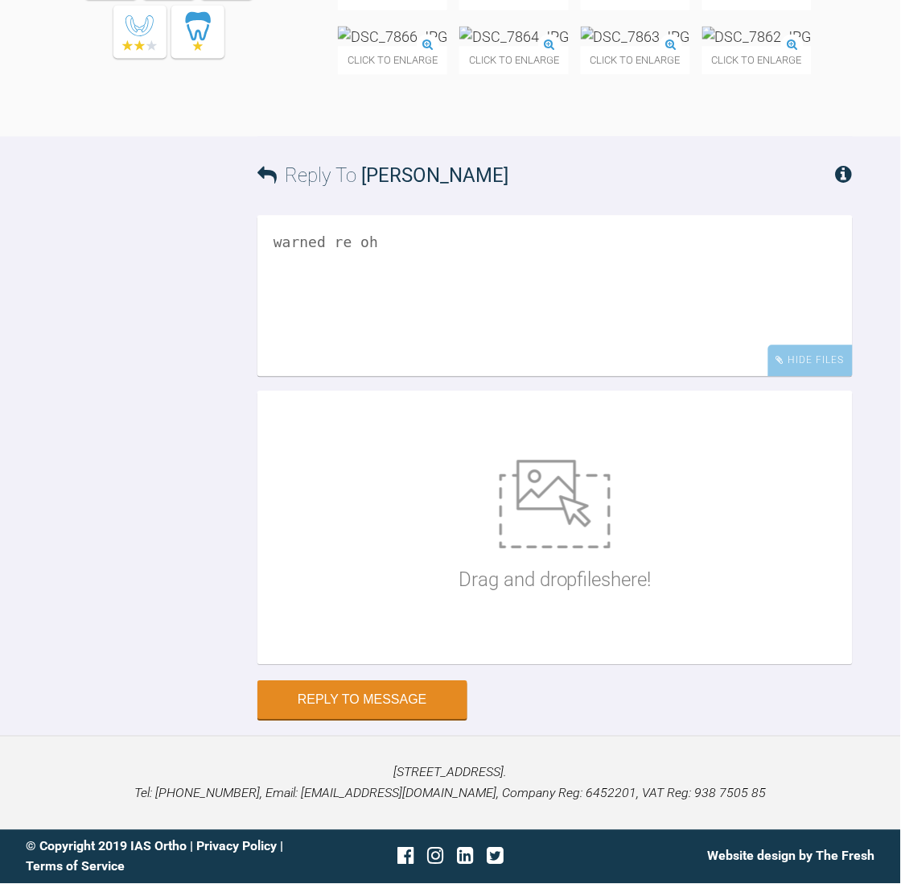 This screenshot has height=884, width=901. Describe the element at coordinates (555, 580) in the screenshot. I see `p: Drag and drop files here!` at that location.